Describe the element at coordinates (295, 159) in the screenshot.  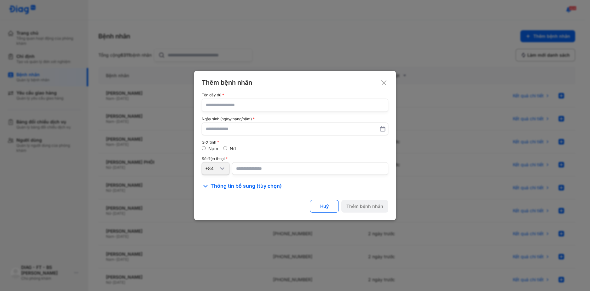
I see `div: Số điện thoại` at that location.